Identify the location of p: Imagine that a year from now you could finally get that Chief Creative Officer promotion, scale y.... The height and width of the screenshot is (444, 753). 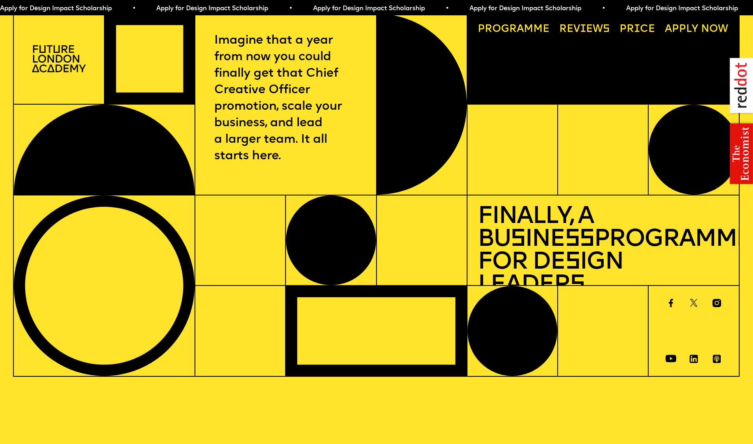
(285, 99).